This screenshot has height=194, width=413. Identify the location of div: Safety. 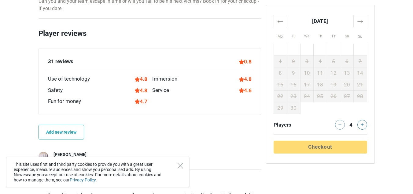
(55, 90).